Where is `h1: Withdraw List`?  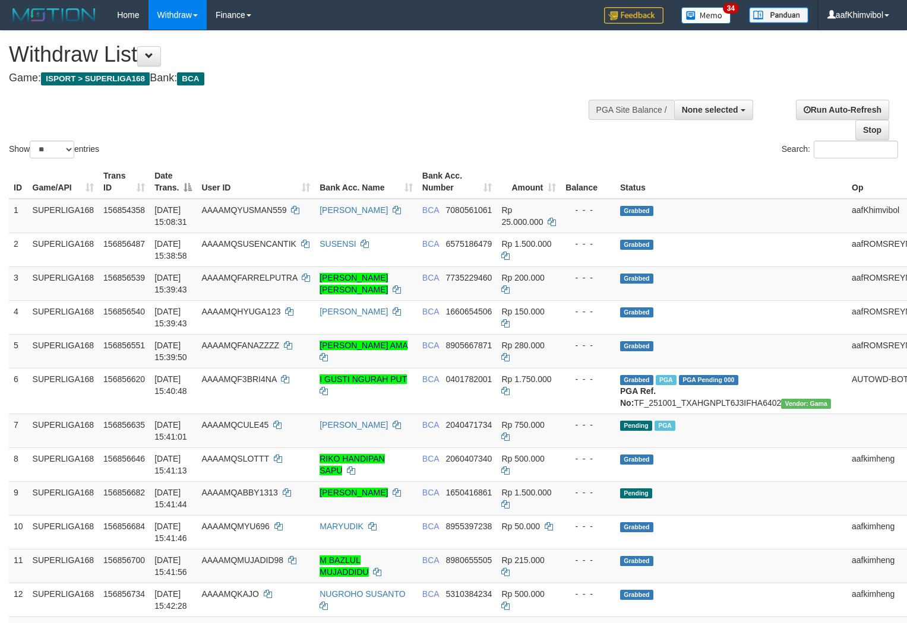 h1: Withdraw List is located at coordinates (300, 55).